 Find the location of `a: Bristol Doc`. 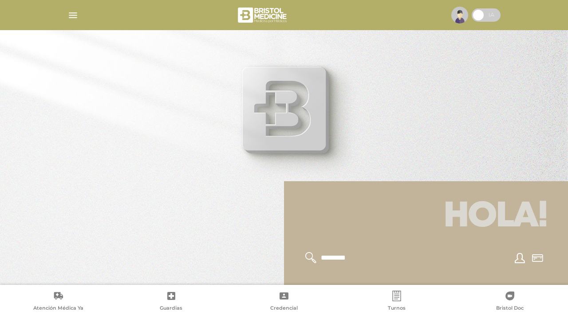

a: Bristol Doc is located at coordinates (510, 302).